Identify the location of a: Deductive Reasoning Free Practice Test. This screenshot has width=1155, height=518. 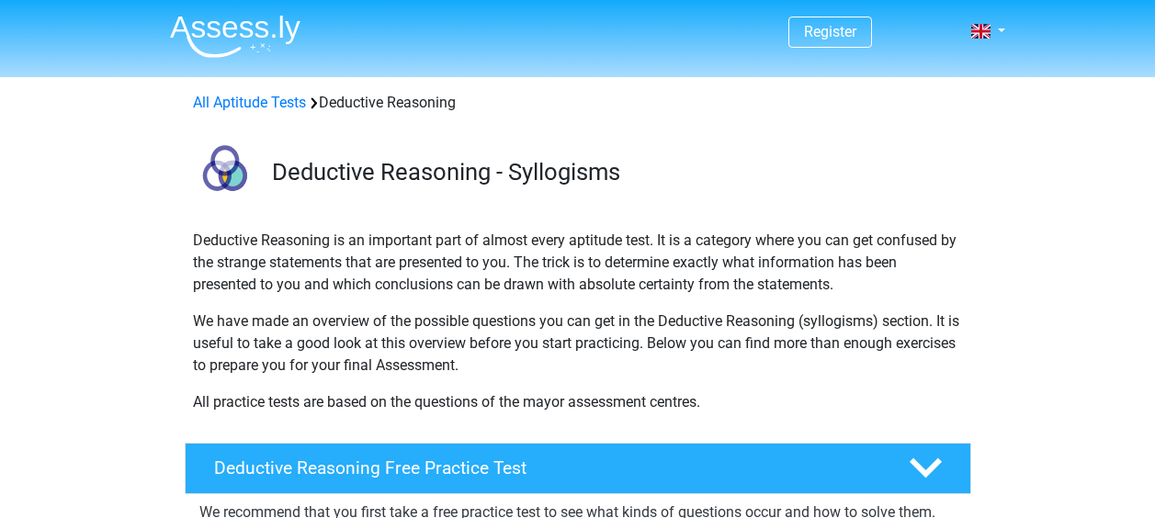
(578, 468).